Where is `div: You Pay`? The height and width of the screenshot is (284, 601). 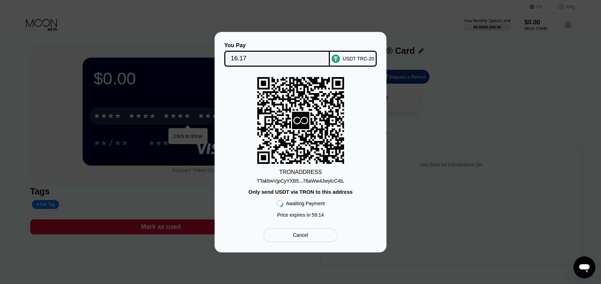 div: You Pay is located at coordinates (277, 45).